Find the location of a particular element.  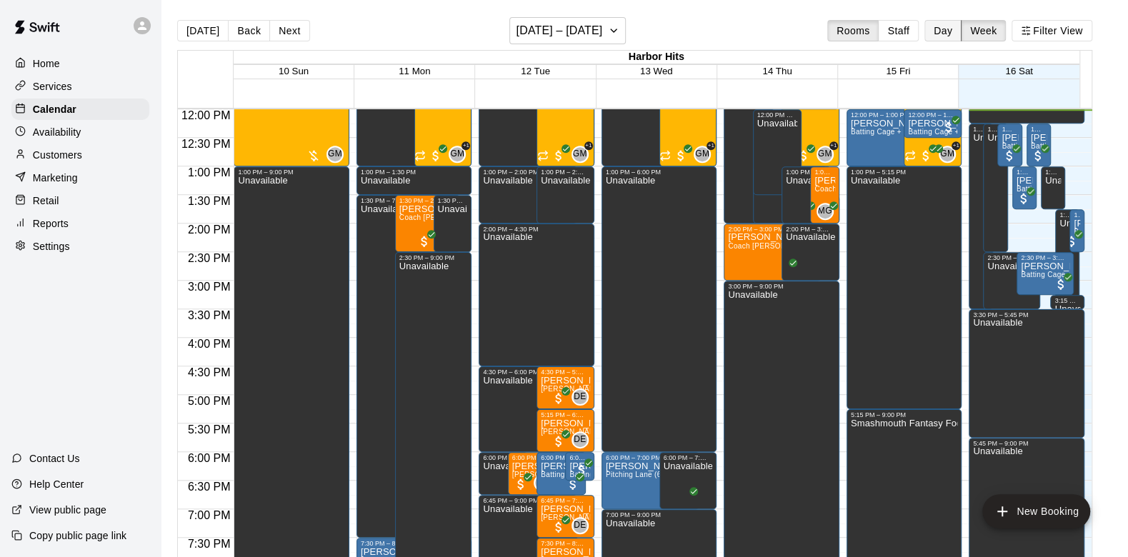

div: 1:30 PM – 2:30 PM: Unavailable is located at coordinates (453, 224).